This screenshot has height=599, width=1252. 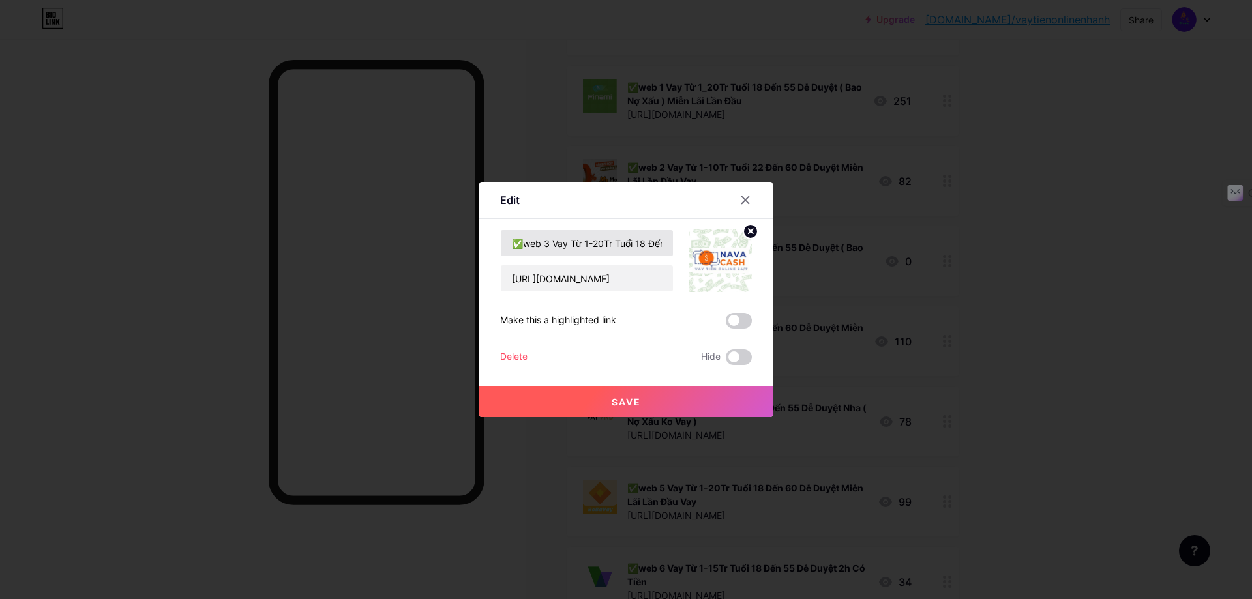 I want to click on div: Delete, so click(x=514, y=357).